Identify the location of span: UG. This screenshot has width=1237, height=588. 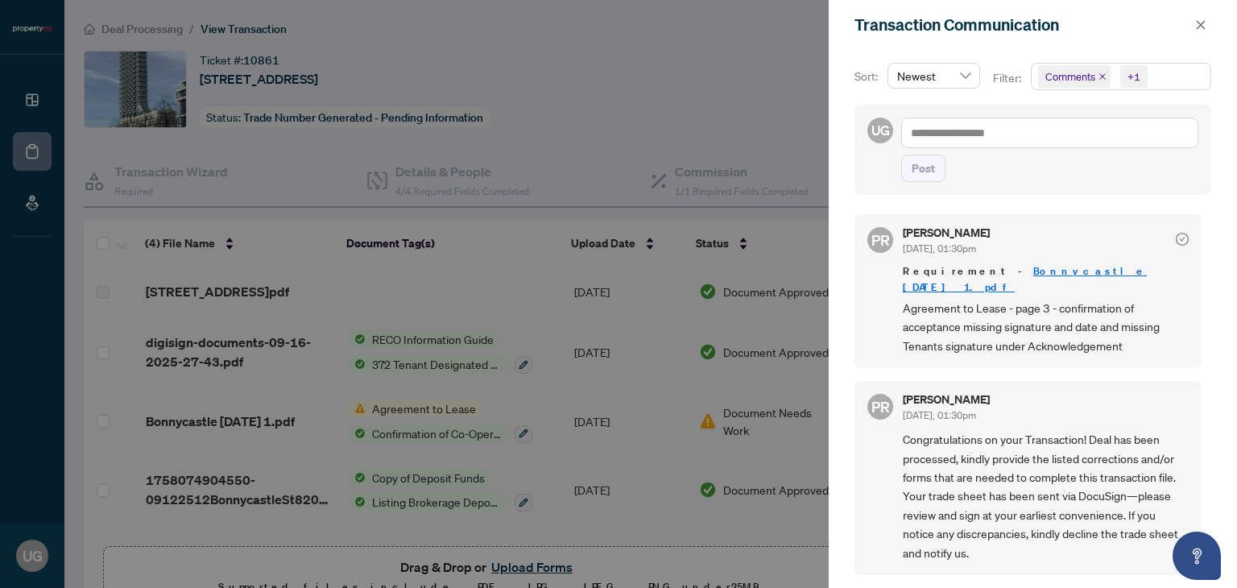
(879, 130).